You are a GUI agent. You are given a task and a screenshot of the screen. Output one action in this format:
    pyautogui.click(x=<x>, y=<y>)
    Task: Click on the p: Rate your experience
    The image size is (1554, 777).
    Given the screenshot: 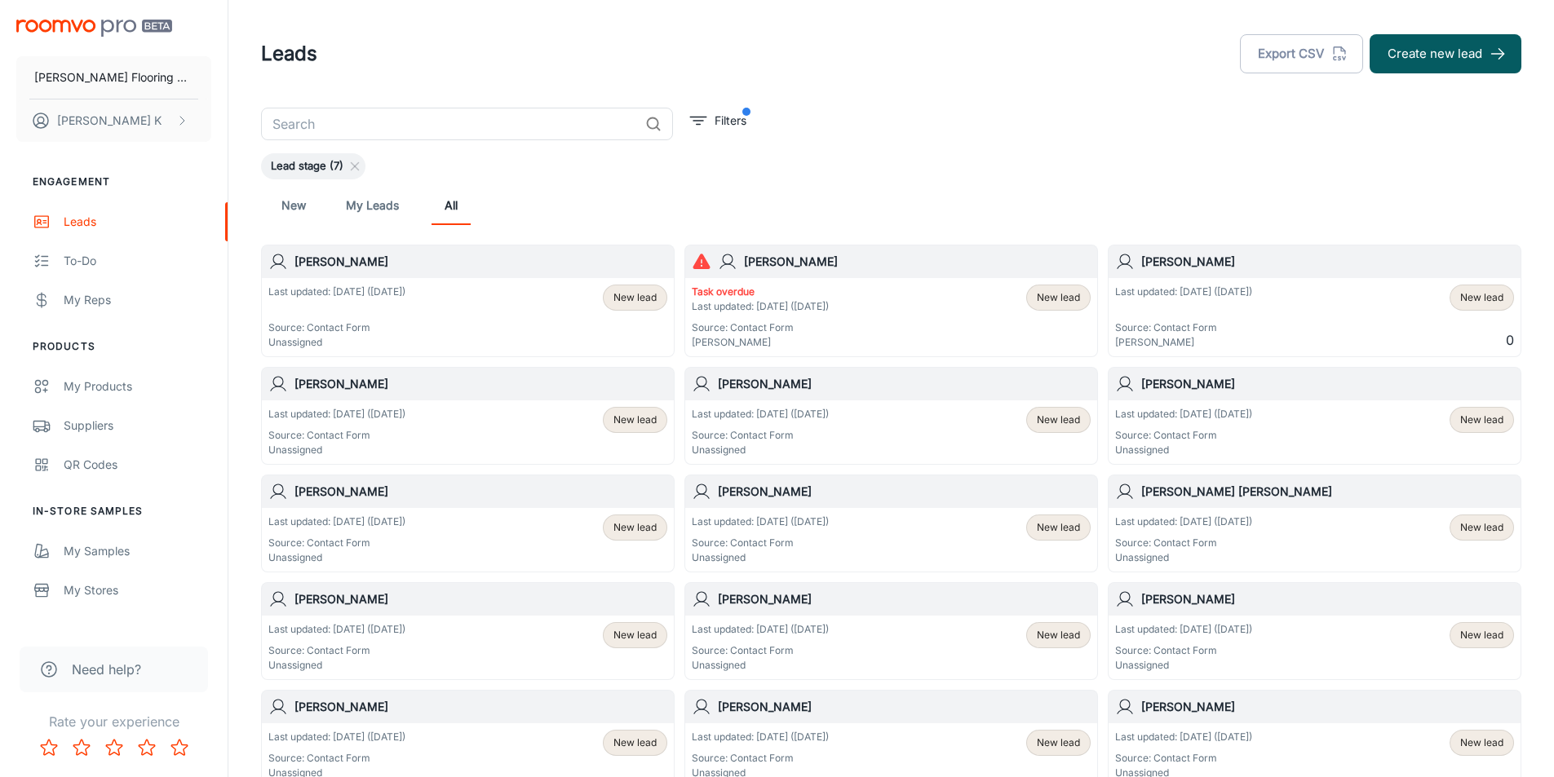 What is the action you would take?
    pyautogui.click(x=113, y=722)
    